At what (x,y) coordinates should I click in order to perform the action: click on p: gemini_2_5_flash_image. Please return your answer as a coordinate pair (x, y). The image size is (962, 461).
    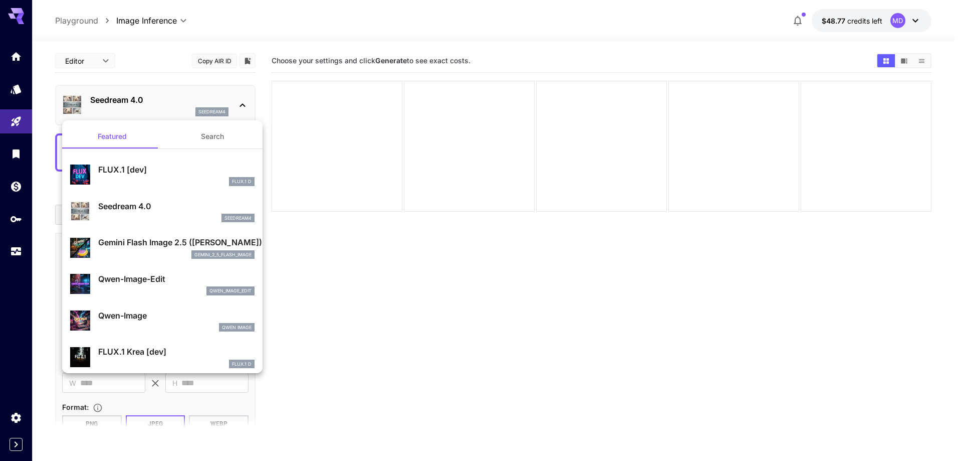
    Looking at the image, I should click on (223, 255).